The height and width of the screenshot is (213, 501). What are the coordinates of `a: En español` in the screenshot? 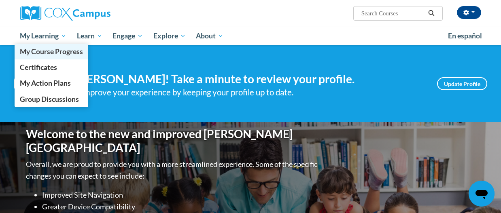 It's located at (465, 36).